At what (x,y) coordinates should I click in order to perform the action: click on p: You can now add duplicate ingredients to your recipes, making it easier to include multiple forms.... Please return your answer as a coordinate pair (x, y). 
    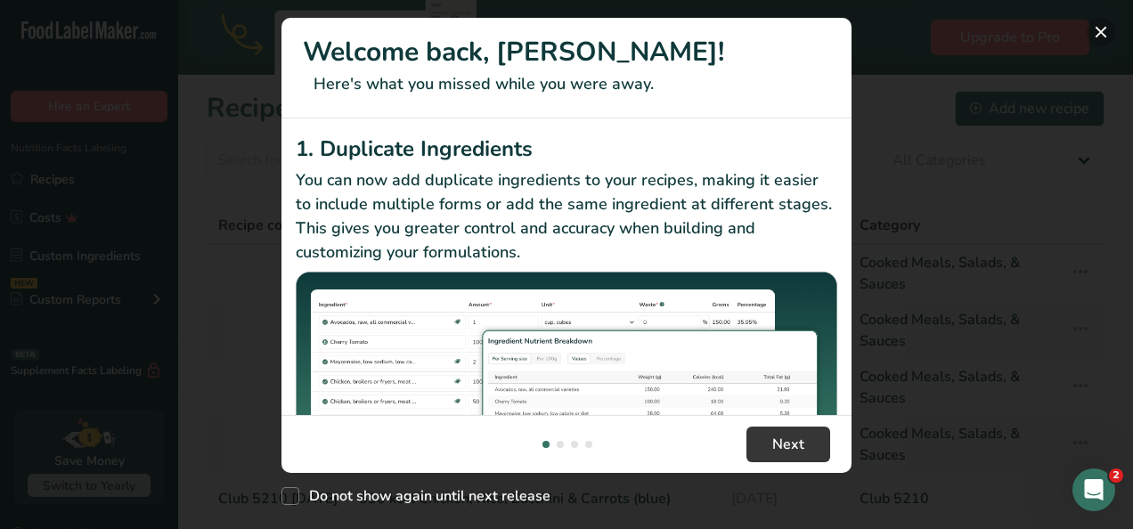
    Looking at the image, I should click on (566, 216).